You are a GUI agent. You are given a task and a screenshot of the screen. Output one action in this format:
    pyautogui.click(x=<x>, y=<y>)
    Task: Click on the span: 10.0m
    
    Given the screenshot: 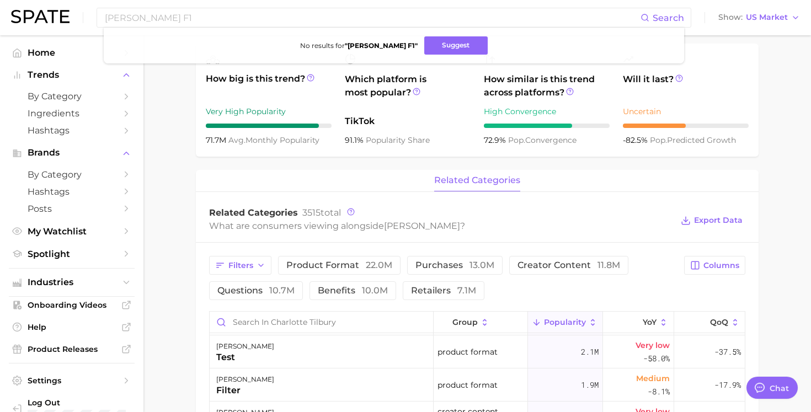 What is the action you would take?
    pyautogui.click(x=375, y=290)
    